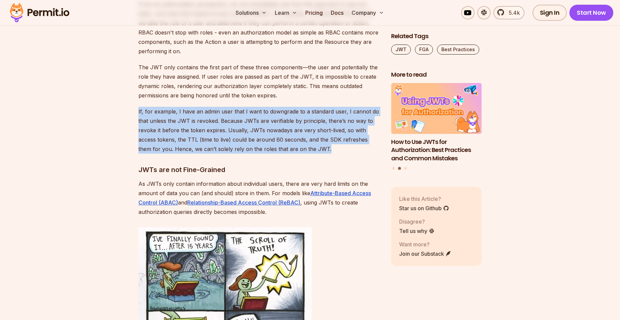 This screenshot has height=320, width=620. I want to click on h3: How to Use JWTs for Authorization: Best Practices and Common Mistakes, so click(436, 150).